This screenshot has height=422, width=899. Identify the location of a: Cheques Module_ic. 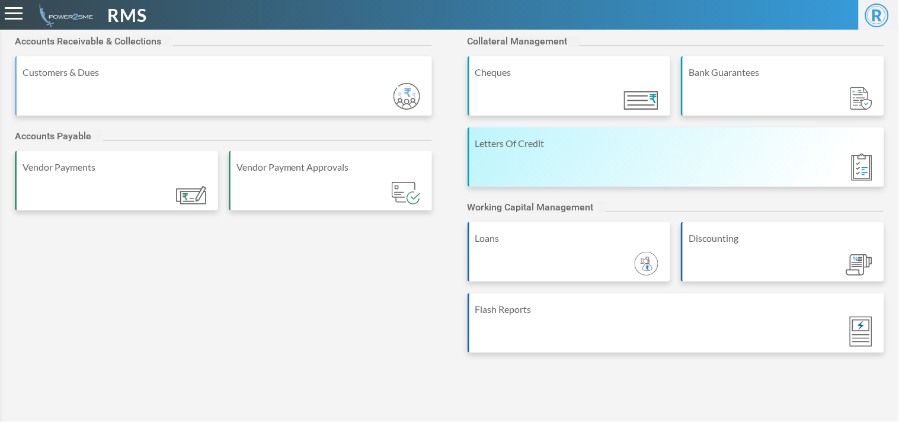
(569, 92).